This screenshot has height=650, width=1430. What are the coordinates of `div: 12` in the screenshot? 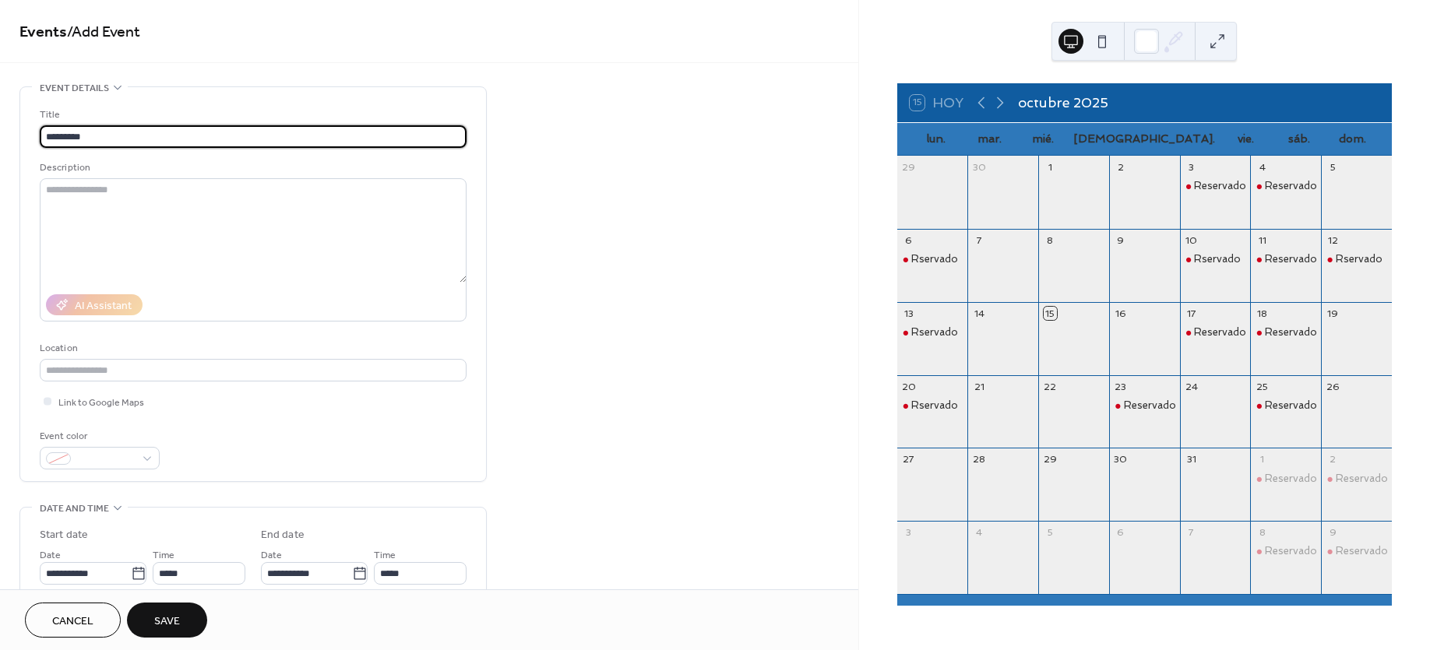 It's located at (1333, 240).